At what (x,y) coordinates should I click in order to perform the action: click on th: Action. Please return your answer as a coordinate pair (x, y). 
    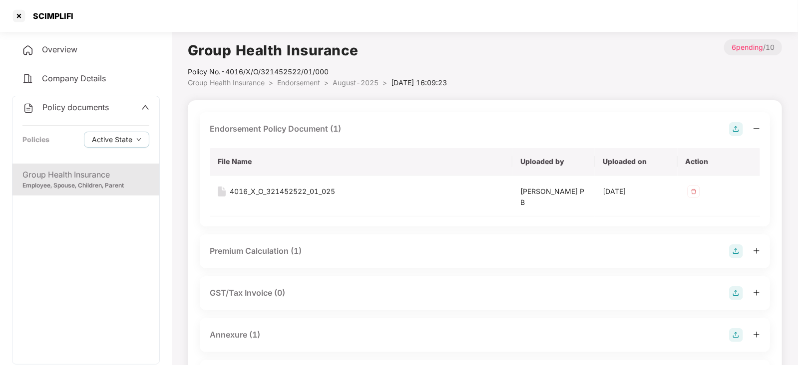
    Looking at the image, I should click on (718, 162).